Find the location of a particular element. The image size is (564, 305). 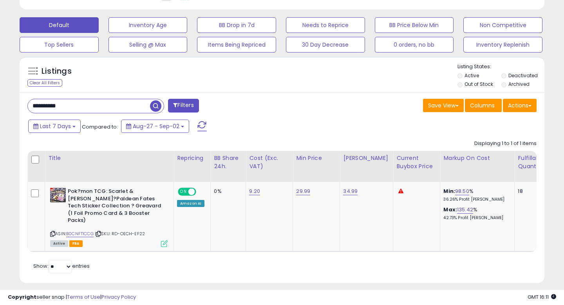

div: Title is located at coordinates (109, 158).